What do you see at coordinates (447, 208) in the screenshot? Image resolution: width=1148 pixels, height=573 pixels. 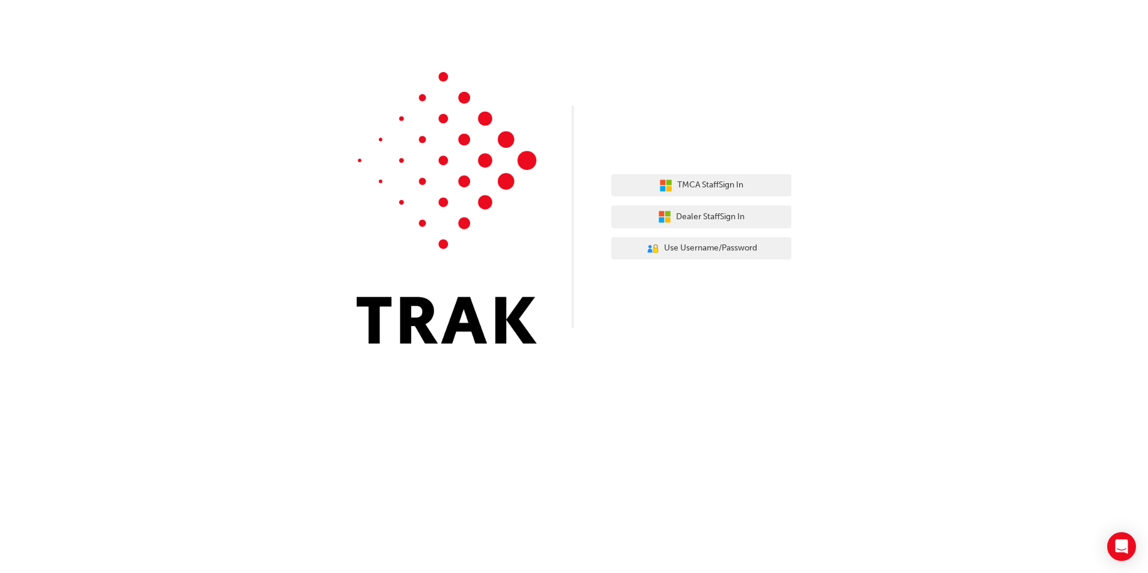 I see `img: Trak` at bounding box center [447, 208].